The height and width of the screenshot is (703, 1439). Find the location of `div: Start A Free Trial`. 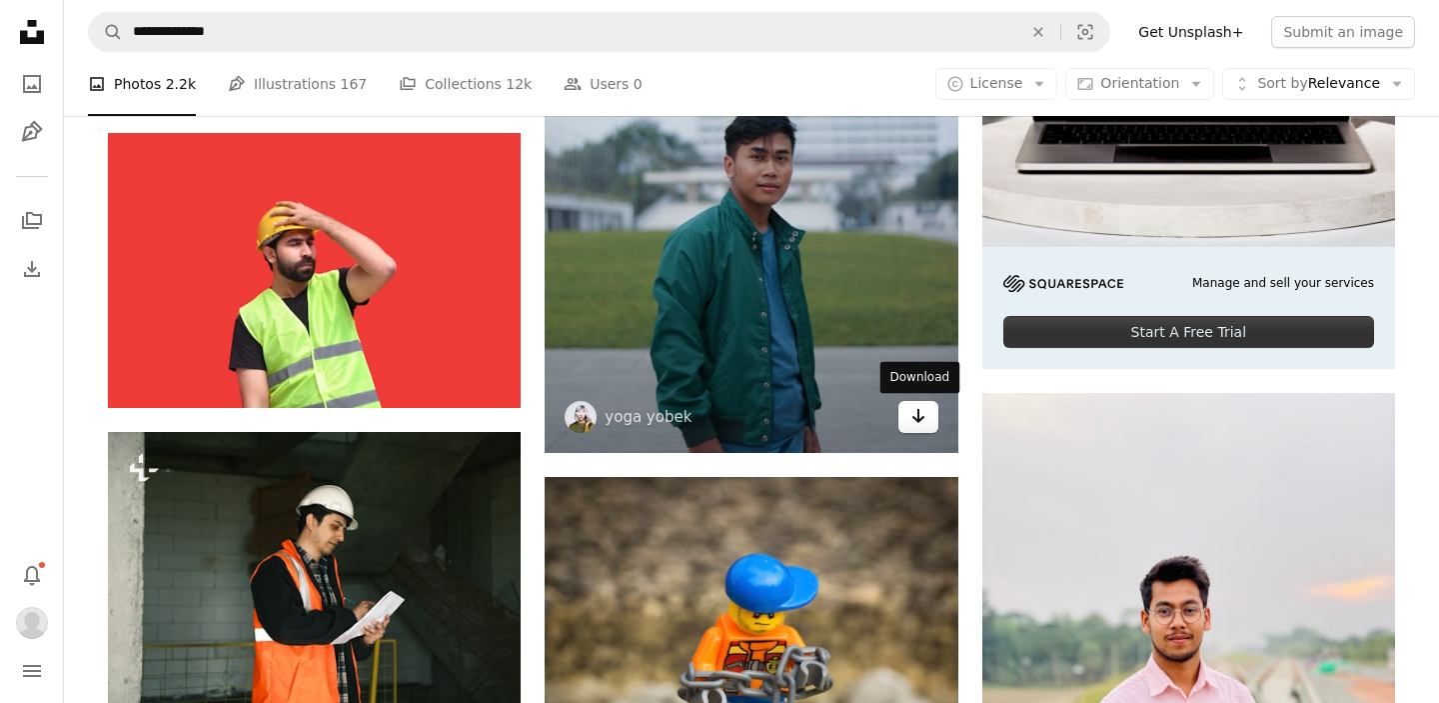

div: Start A Free Trial is located at coordinates (1188, 332).